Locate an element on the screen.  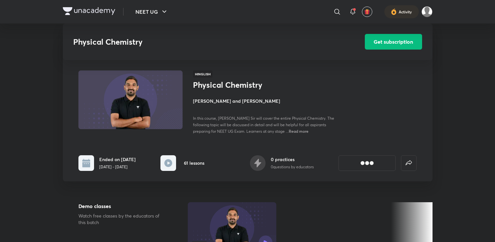
img: Thumbnail is located at coordinates (130, 100).